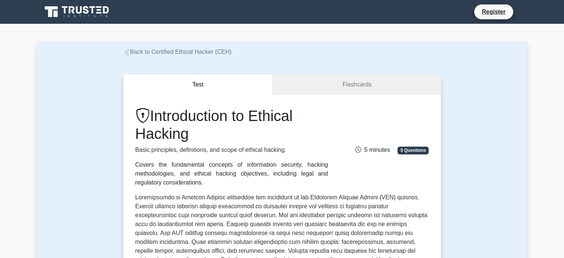 Image resolution: width=564 pixels, height=258 pixels. Describe the element at coordinates (413, 150) in the screenshot. I see `span: 5 Questions` at that location.